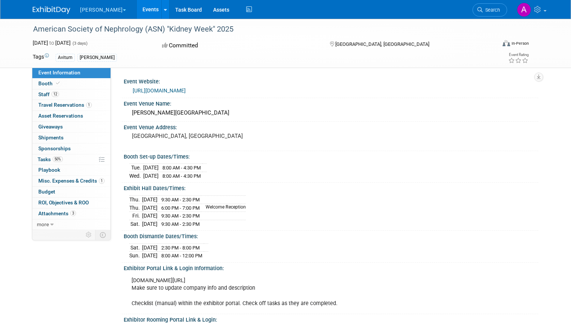 The height and width of the screenshot is (325, 571). Describe the element at coordinates (57, 214) in the screenshot. I see `span: Attachments` at that location.